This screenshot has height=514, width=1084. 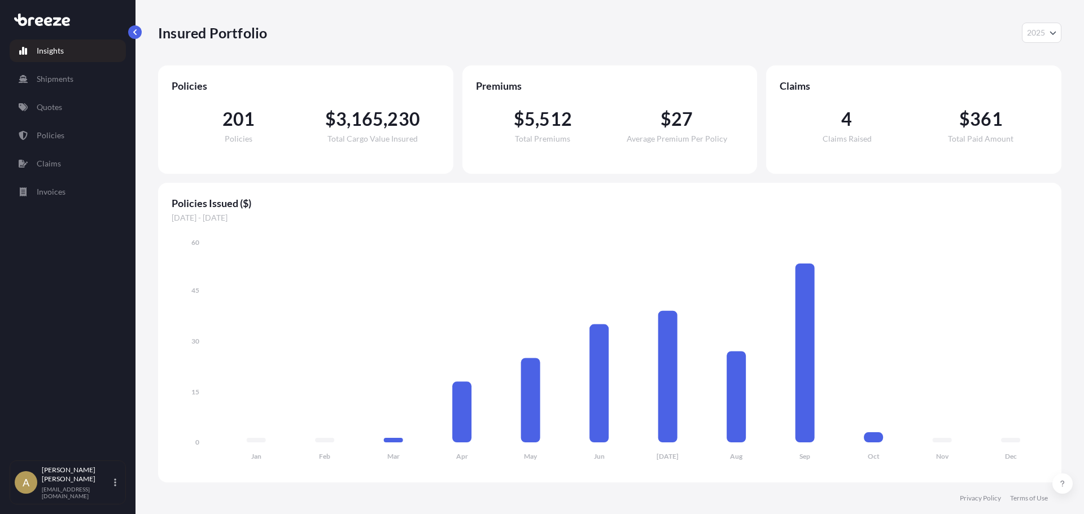 What do you see at coordinates (195, 242) in the screenshot?
I see `tspan: 60` at bounding box center [195, 242].